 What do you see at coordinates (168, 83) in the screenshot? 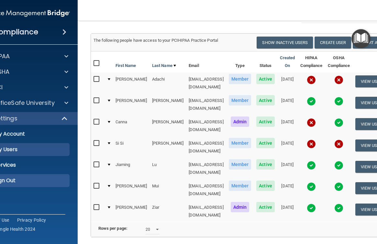
I see `td: Adachi` at bounding box center [168, 83].